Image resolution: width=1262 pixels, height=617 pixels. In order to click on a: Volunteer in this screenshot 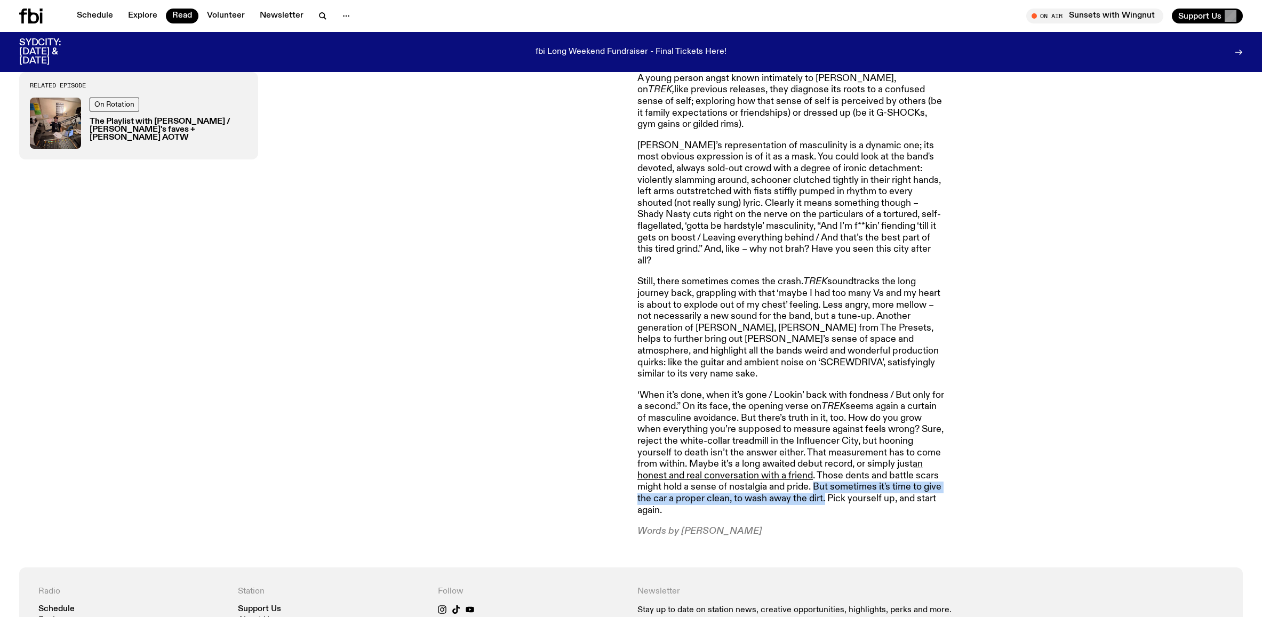, I will do `click(226, 16)`.